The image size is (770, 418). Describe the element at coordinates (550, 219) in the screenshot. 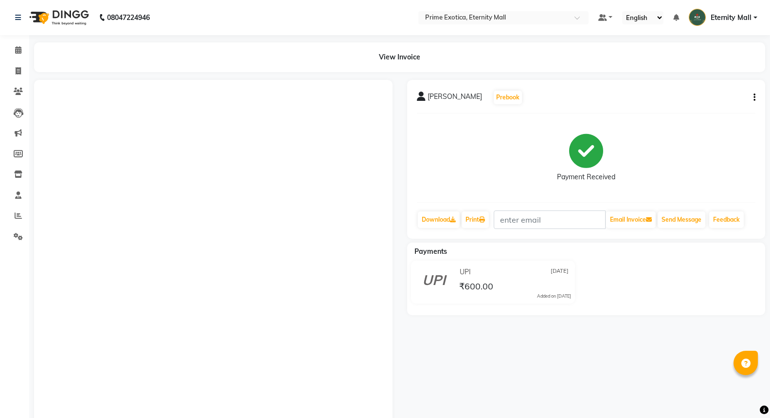

I see `input: enter email` at that location.